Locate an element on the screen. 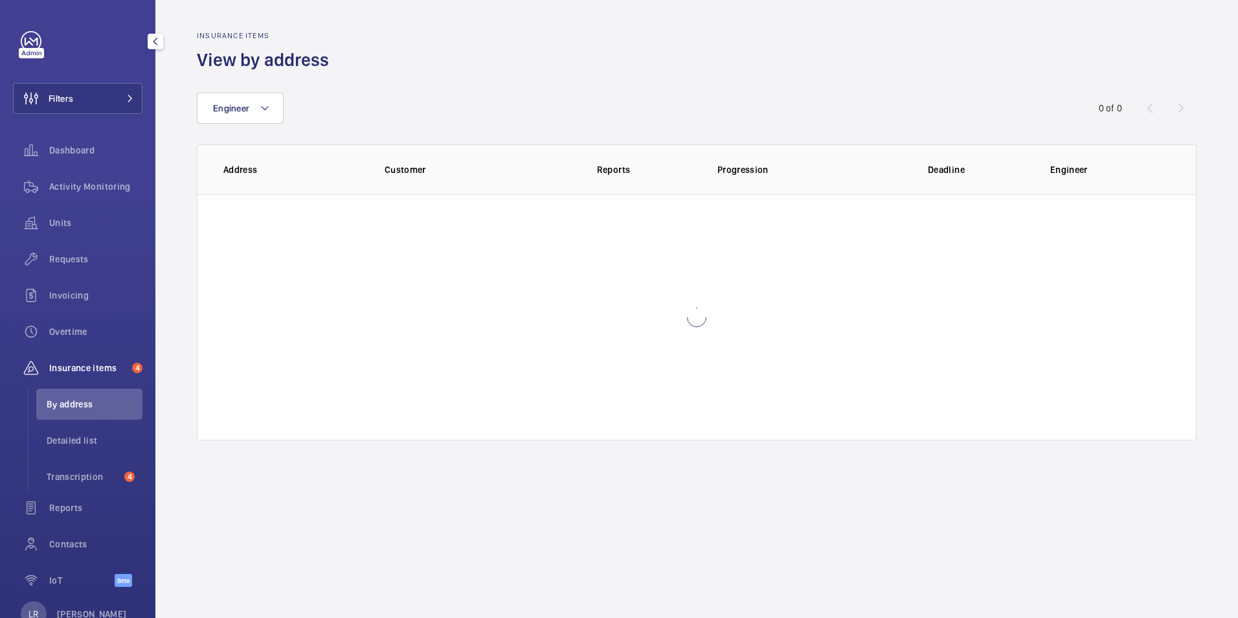 The width and height of the screenshot is (1238, 618). span: Invoicing is located at coordinates (96, 295).